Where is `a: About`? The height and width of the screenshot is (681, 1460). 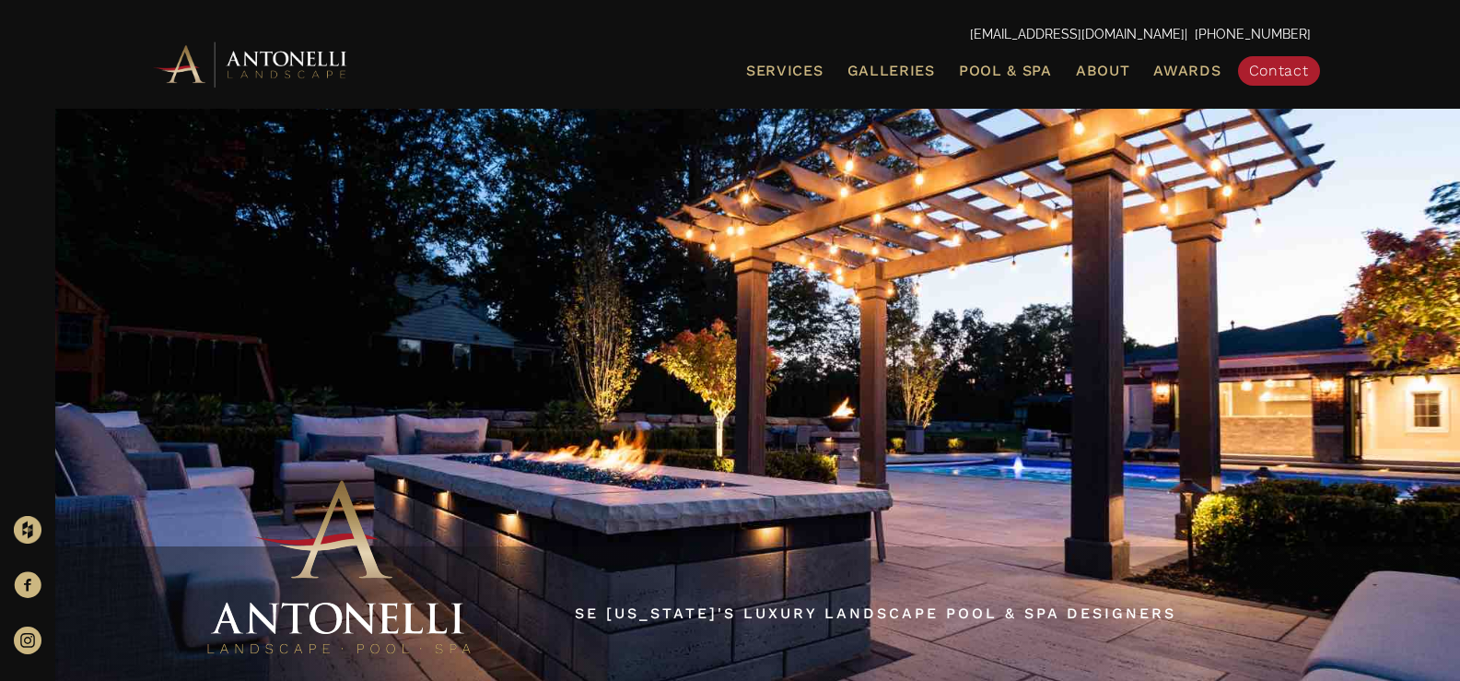 a: About is located at coordinates (1102, 71).